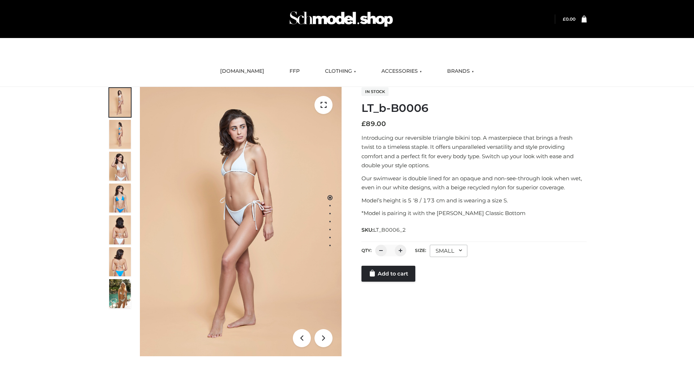 Image resolution: width=694 pixels, height=391 pixels. I want to click on img: ArielClassicBikiniTop_CloudNine_AzureSky_OW114ECO_7-scaled.jpg, so click(120, 230).